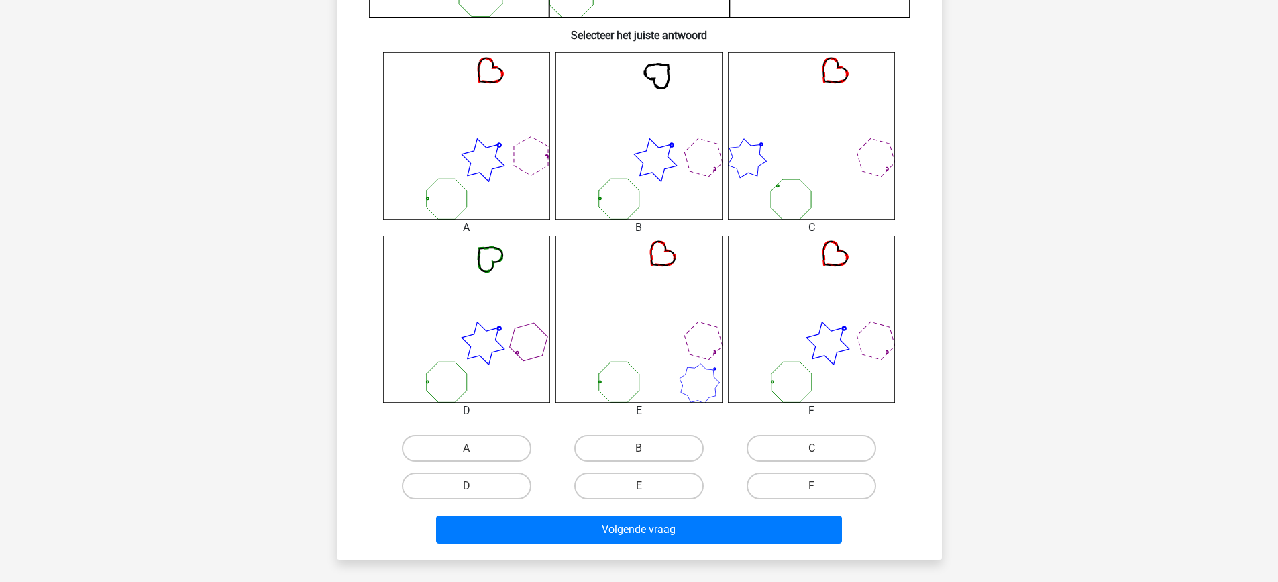 Image resolution: width=1278 pixels, height=582 pixels. What do you see at coordinates (639, 529) in the screenshot?
I see `button: Volgende vraag` at bounding box center [639, 529].